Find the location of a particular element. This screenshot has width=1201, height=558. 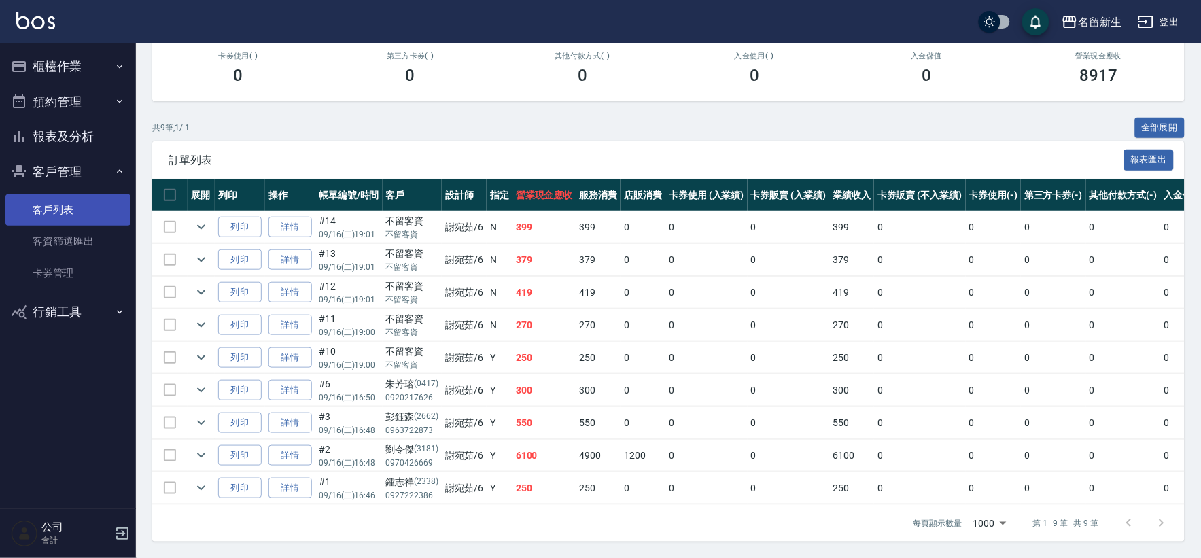

button: 預約管理 is located at coordinates (68, 102).